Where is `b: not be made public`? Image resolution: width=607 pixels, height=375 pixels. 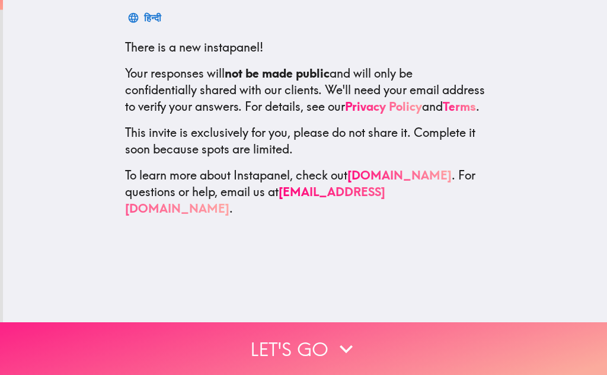 b: not be made public is located at coordinates (277, 73).